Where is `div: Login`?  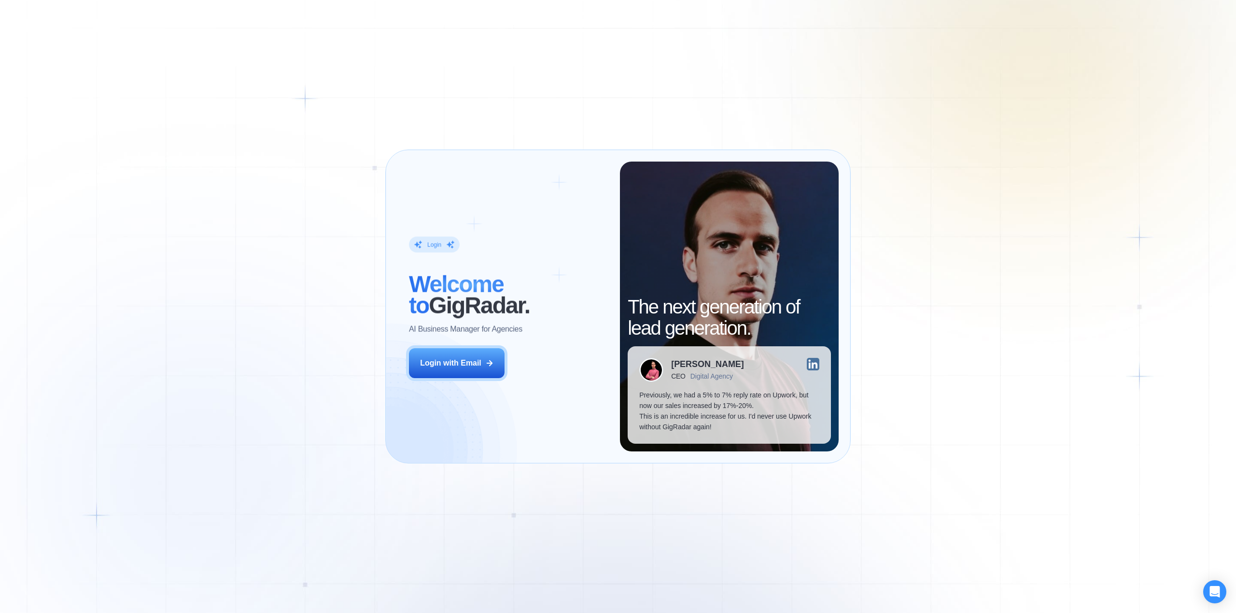 div: Login is located at coordinates (434, 245).